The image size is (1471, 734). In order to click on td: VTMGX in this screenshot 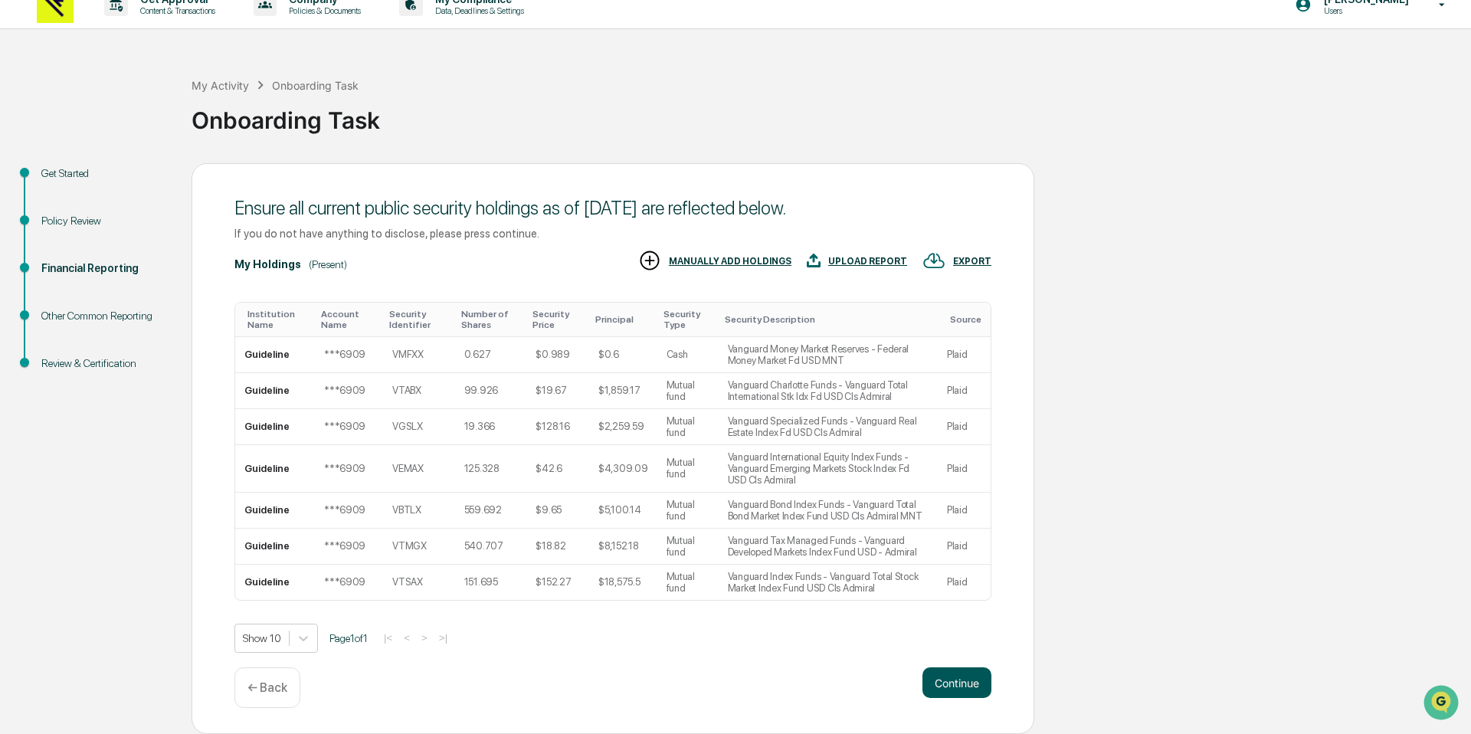, I will do `click(419, 546)`.